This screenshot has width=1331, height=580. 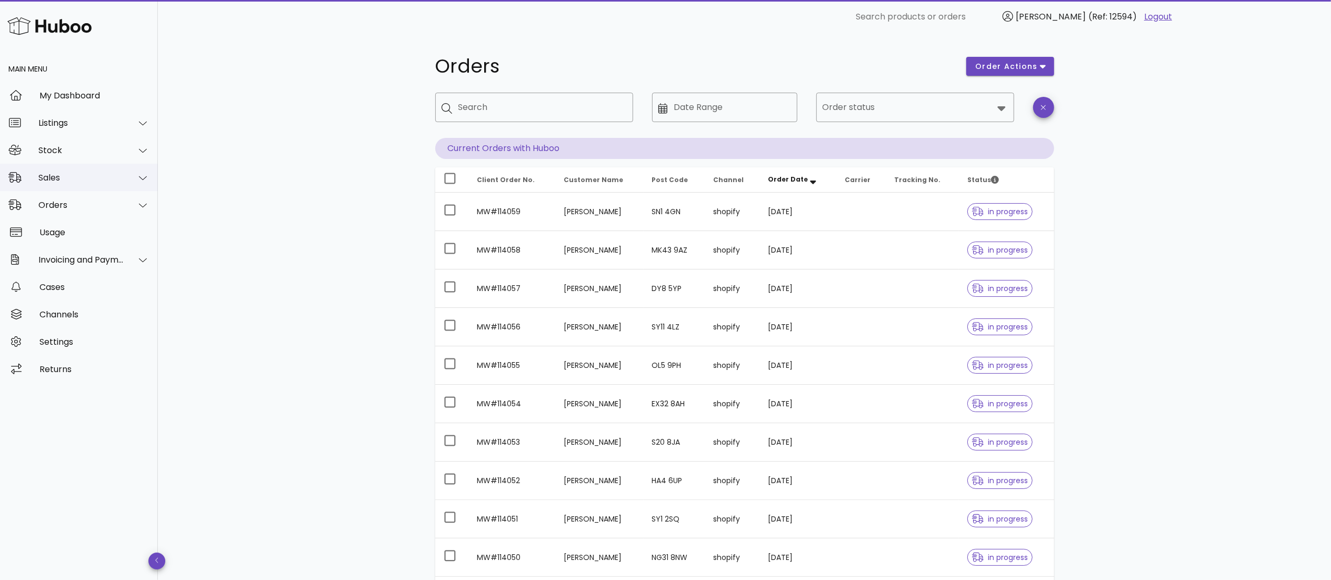 What do you see at coordinates (857, 179) in the screenshot?
I see `span: Carrier` at bounding box center [857, 179].